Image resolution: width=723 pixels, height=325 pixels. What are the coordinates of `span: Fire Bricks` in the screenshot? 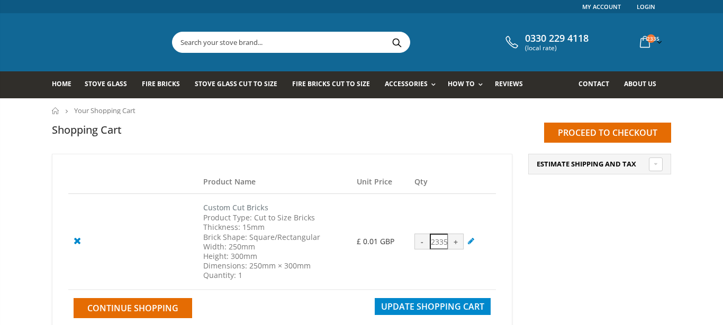 It's located at (161, 84).